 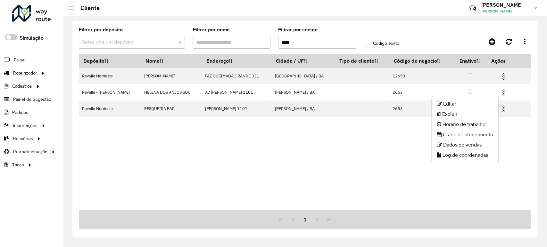 What do you see at coordinates (236, 76) in the screenshot?
I see `td: FAZ QUEIMADA GRANDE 331` at bounding box center [236, 76].